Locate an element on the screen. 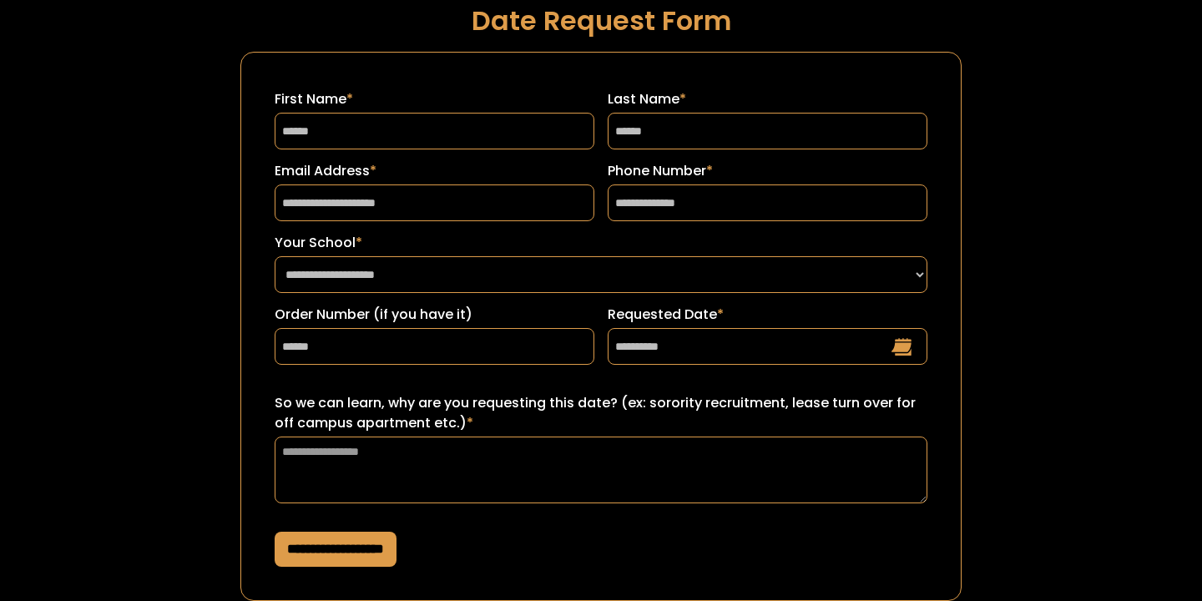  label: First Name is located at coordinates (434, 99).